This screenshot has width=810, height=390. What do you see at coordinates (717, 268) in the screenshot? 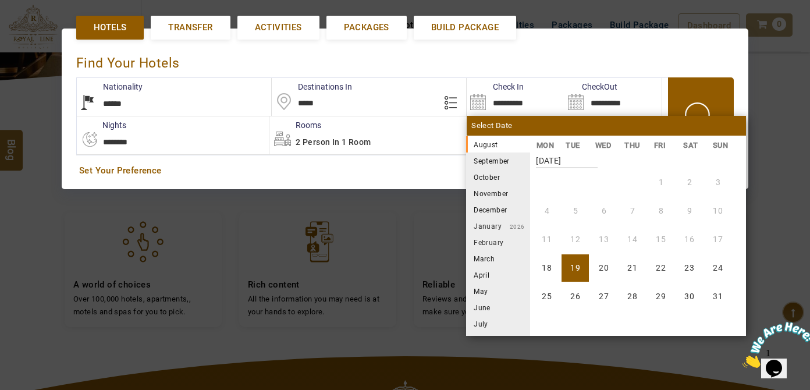
I see `li: Sunday, 24 August 2025` at bounding box center [717, 268].